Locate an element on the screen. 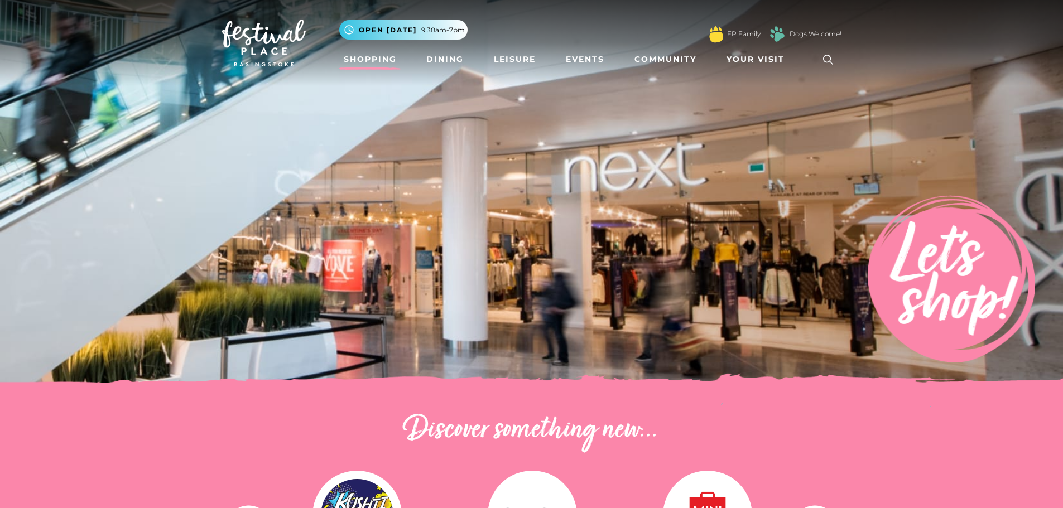  a: FP Family is located at coordinates (744, 34).